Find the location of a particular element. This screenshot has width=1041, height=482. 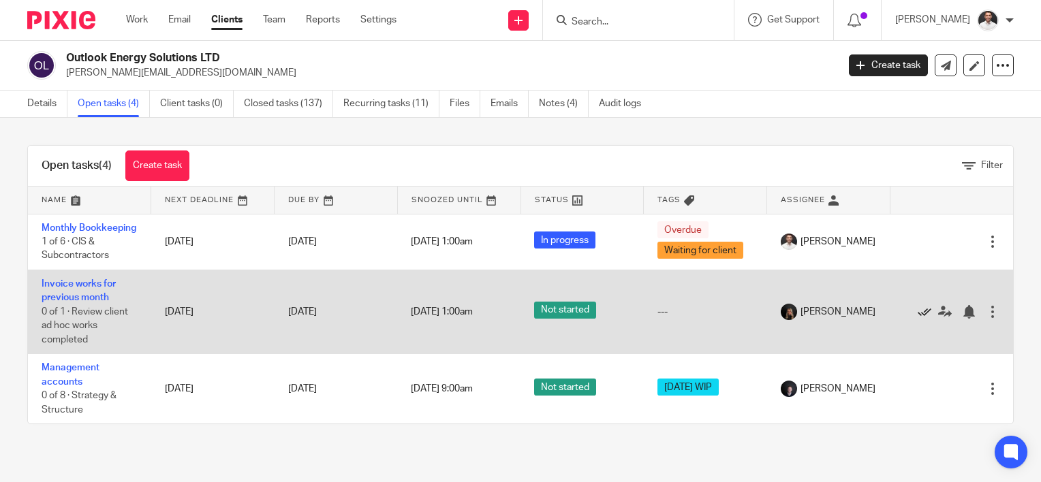

a: Client tasks (0) is located at coordinates (197, 104).